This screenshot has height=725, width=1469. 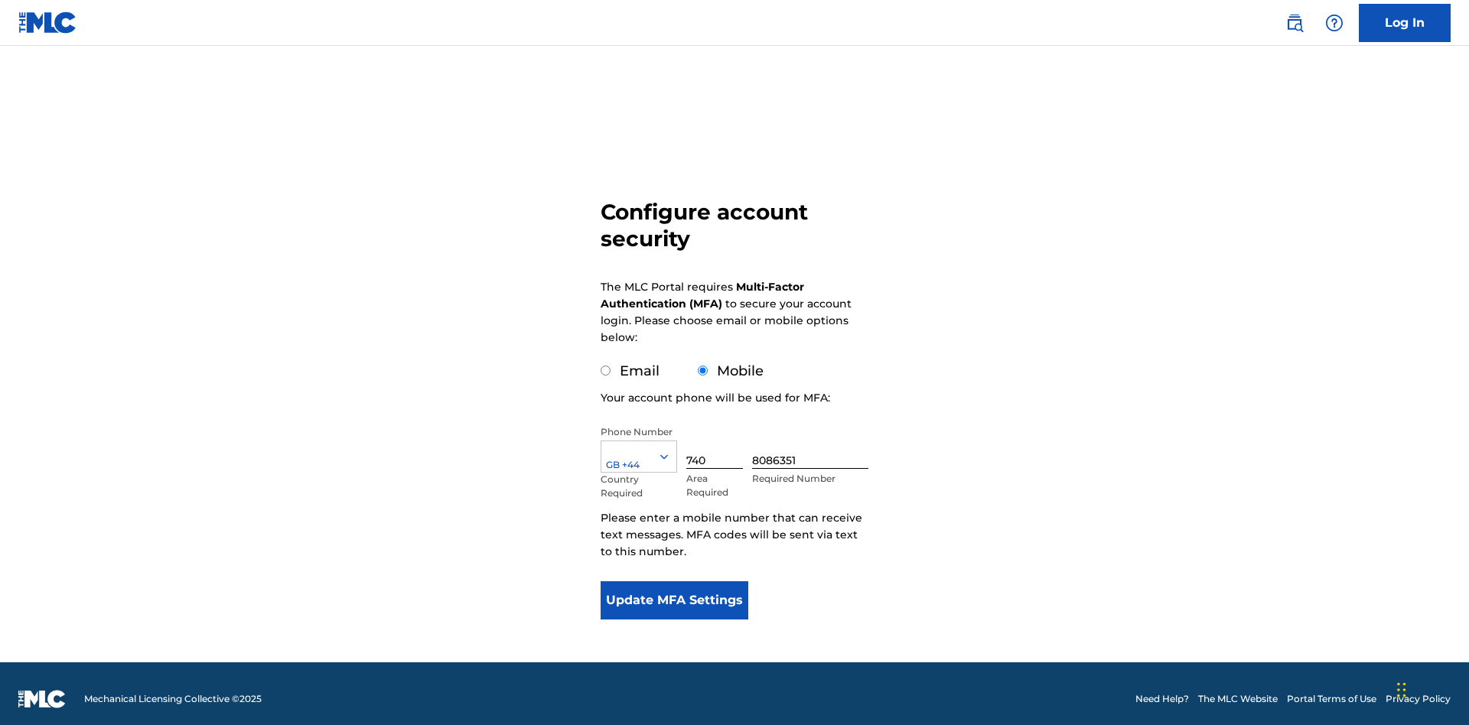 What do you see at coordinates (1295, 23) in the screenshot?
I see `a: Public Search` at bounding box center [1295, 23].